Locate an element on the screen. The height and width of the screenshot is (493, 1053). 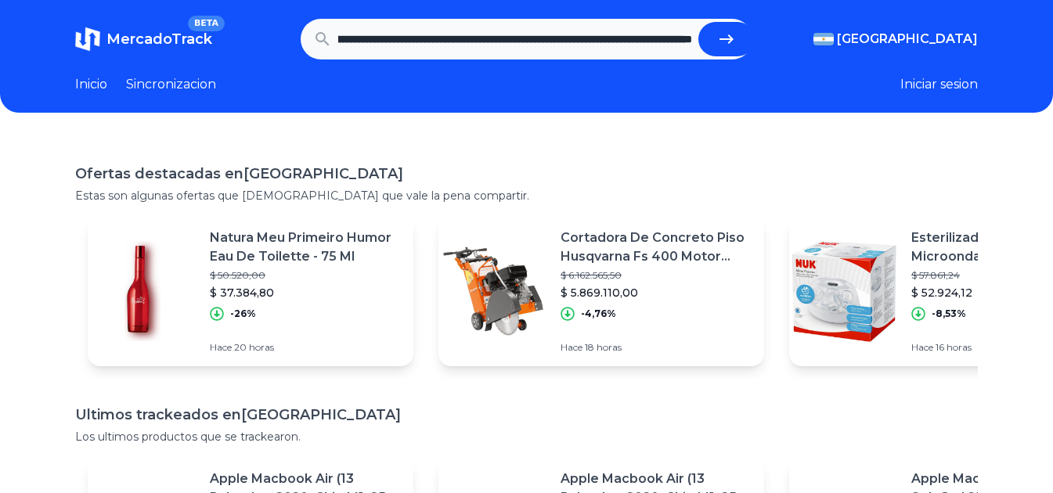
p: $ 5.869.110,00 is located at coordinates (656, 293).